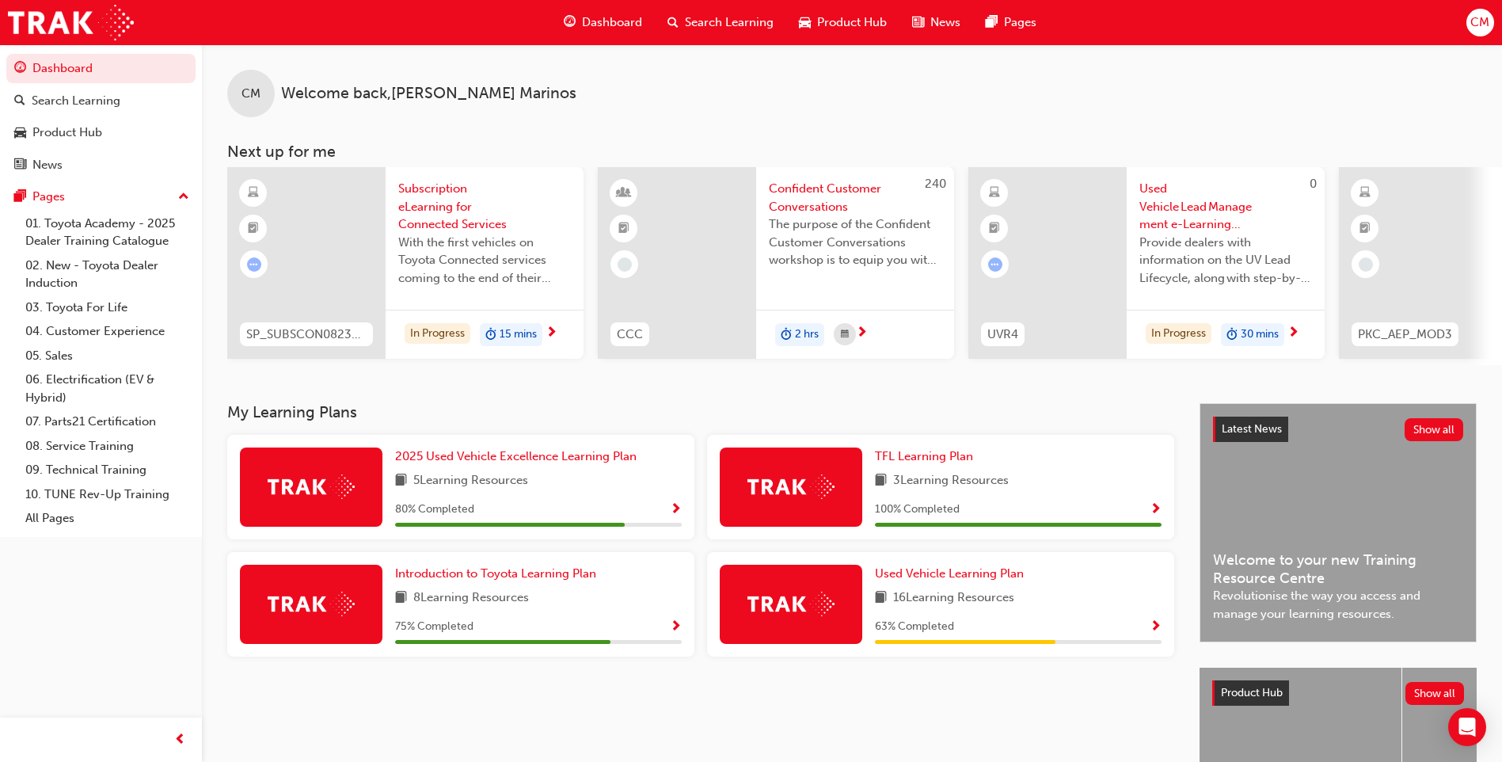  What do you see at coordinates (180, 740) in the screenshot?
I see `span: prev-icon` at bounding box center [180, 740].